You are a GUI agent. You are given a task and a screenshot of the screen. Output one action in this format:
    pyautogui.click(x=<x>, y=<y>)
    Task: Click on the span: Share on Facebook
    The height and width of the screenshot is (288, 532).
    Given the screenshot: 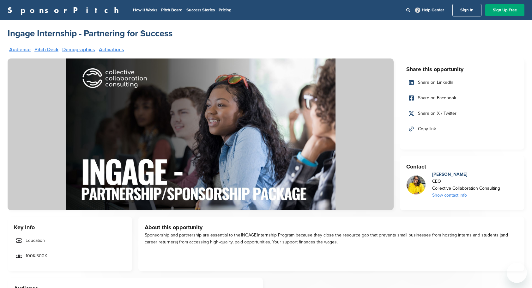 What is the action you would take?
    pyautogui.click(x=437, y=98)
    